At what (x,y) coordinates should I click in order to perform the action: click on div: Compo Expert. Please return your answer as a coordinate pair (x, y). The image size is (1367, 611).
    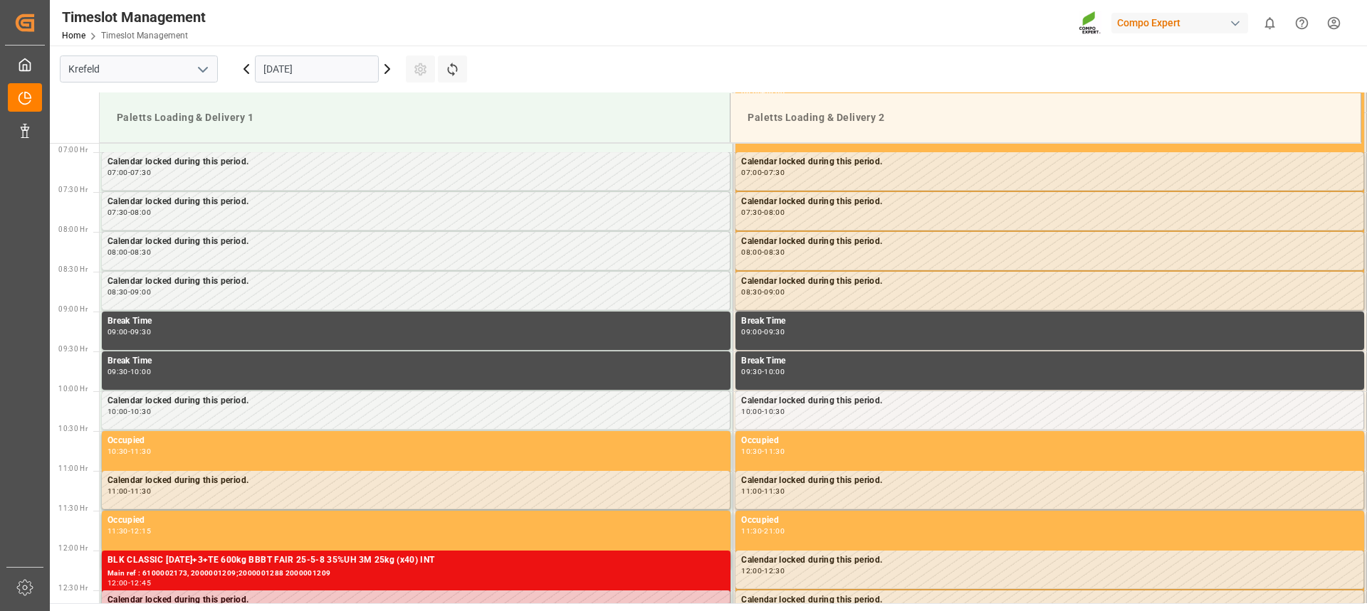
    Looking at the image, I should click on (1180, 23).